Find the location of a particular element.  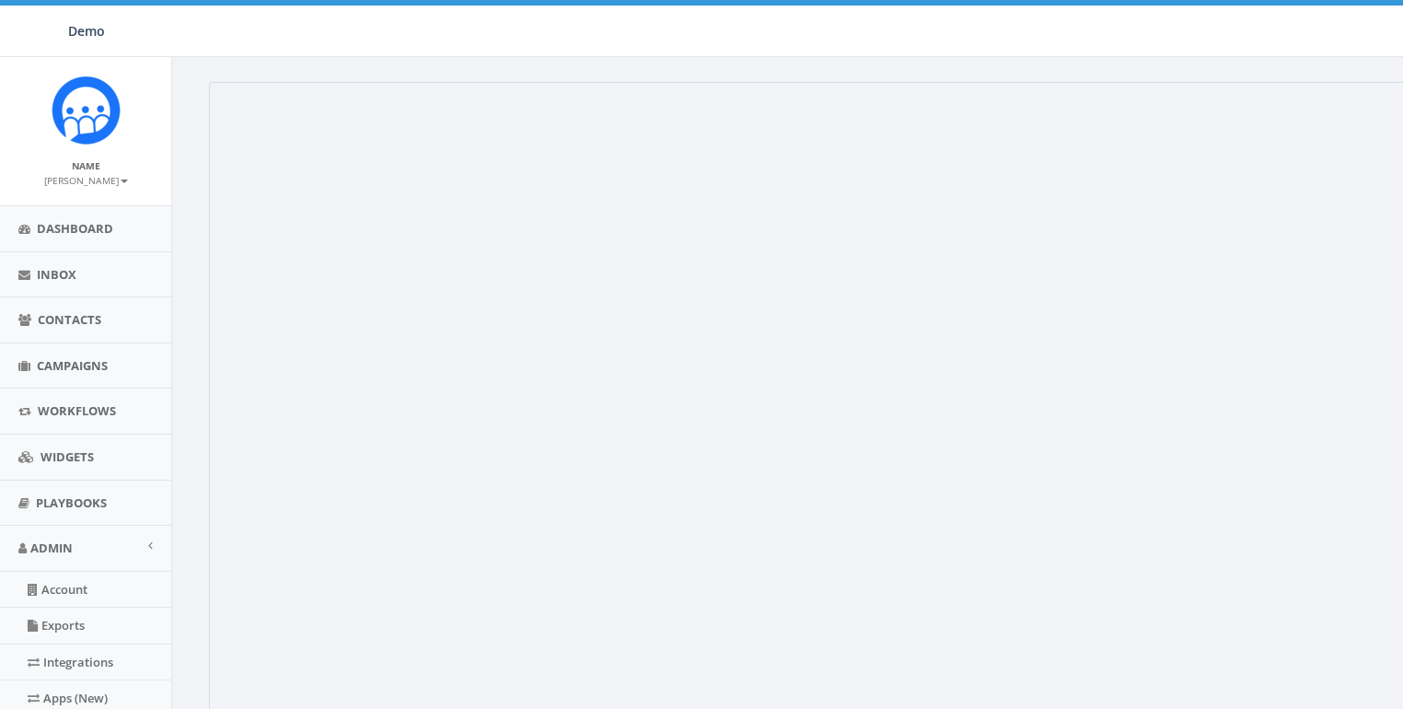

span: Admin is located at coordinates (52, 548).